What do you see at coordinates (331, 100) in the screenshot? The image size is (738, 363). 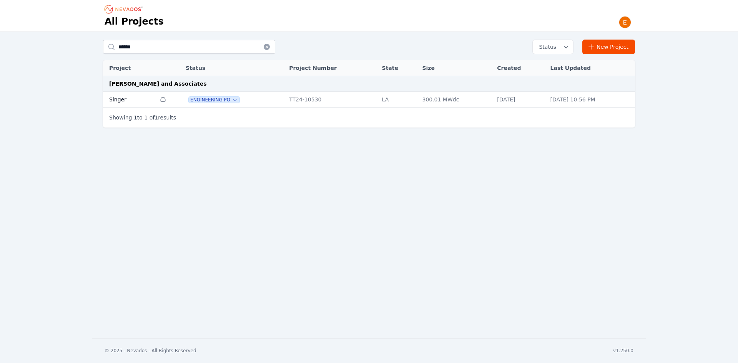 I see `td: TT24-10530` at bounding box center [331, 100].